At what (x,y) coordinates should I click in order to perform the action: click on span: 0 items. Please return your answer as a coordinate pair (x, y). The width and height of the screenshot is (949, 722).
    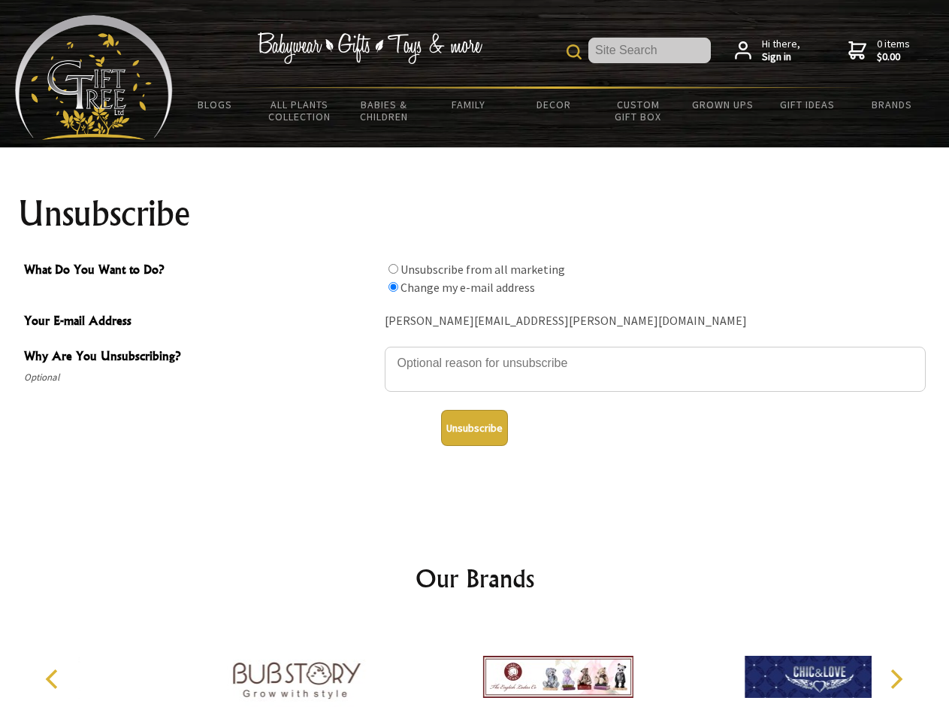
    Looking at the image, I should click on (894, 50).